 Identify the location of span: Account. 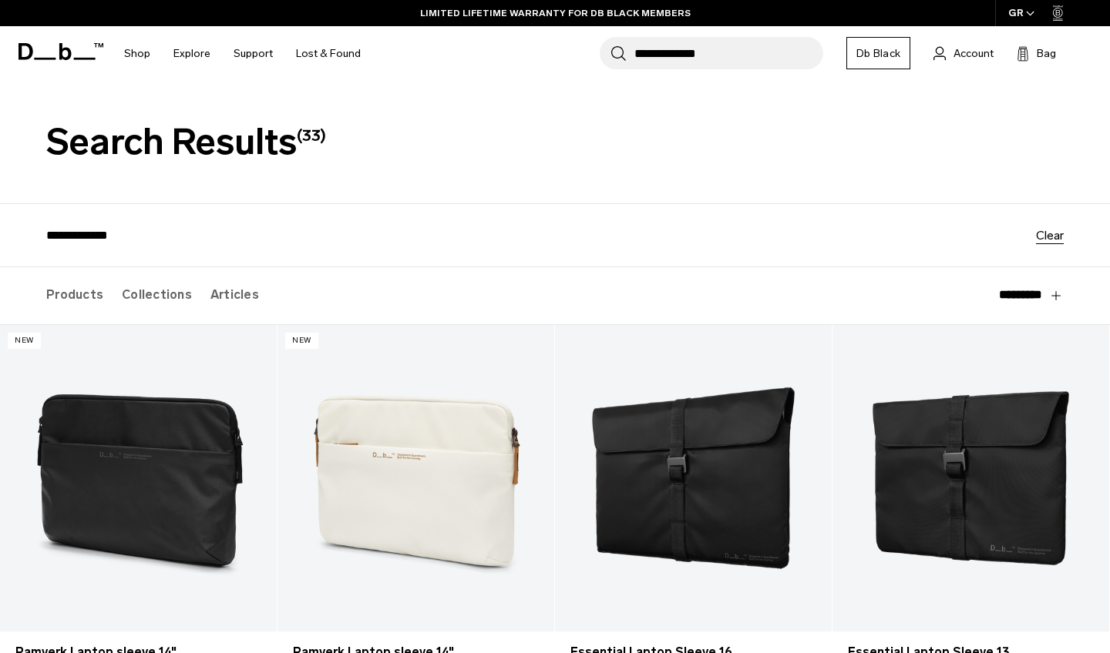
(973, 53).